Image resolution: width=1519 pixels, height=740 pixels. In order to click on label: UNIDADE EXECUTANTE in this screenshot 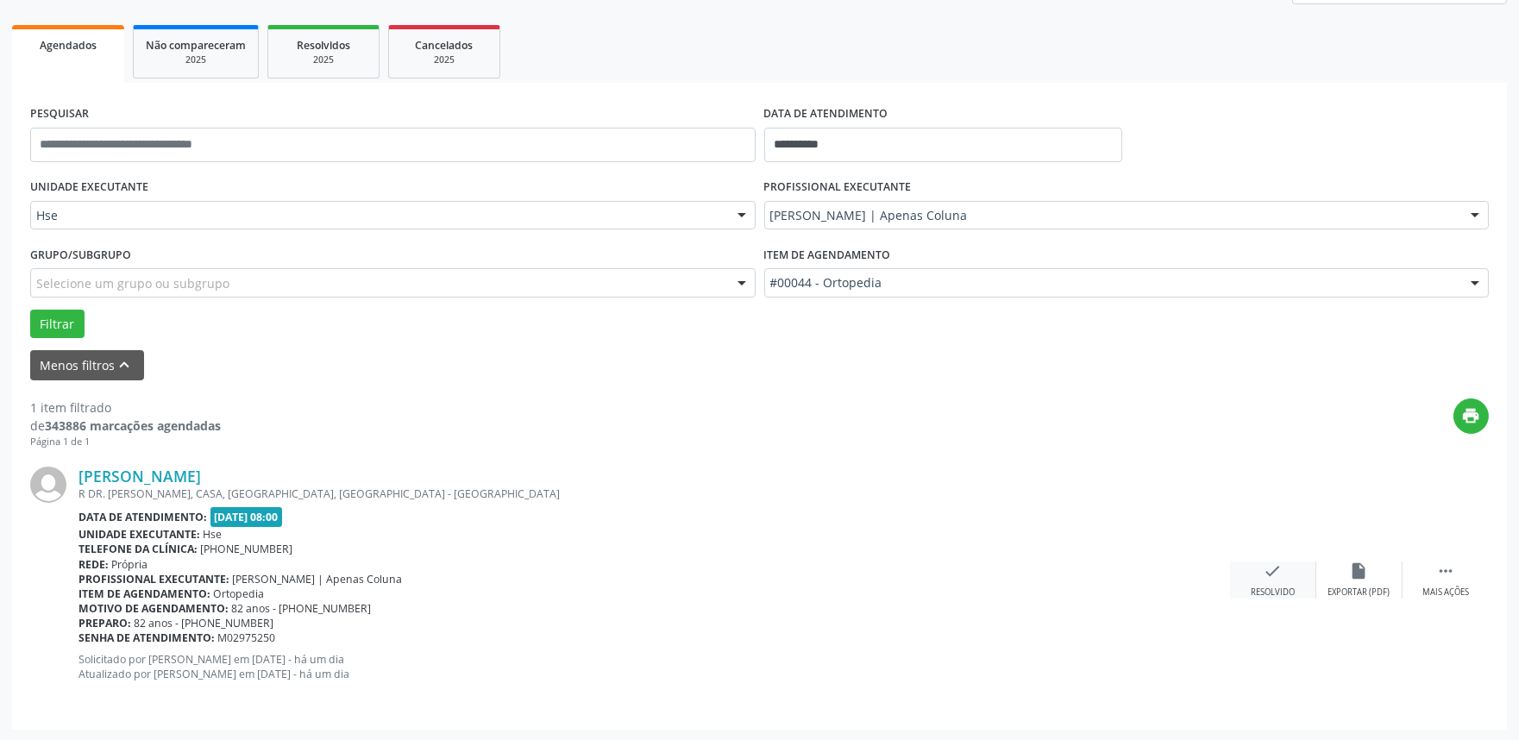, I will do `click(89, 187)`.